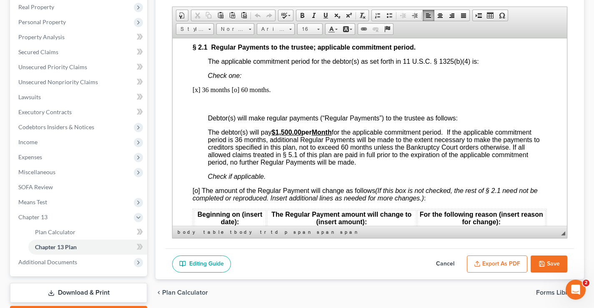 This screenshot has height=308, width=594. Describe the element at coordinates (232, 15) in the screenshot. I see `a: Paste as plain text` at that location.